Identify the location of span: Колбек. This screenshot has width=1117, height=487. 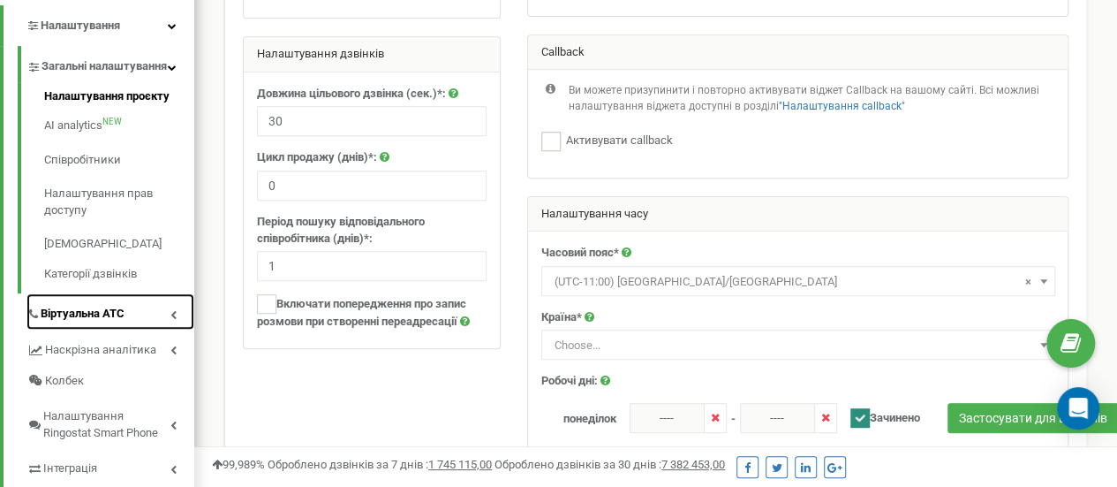
(64, 381).